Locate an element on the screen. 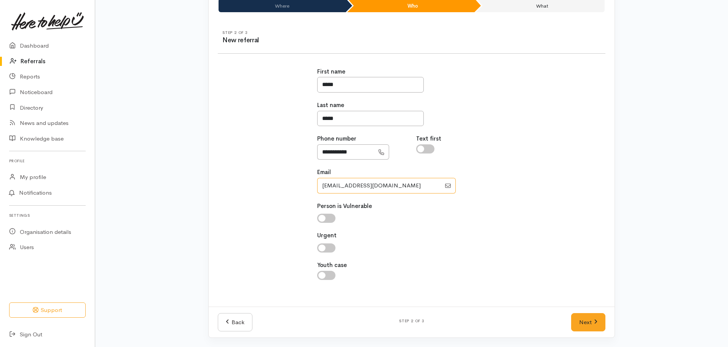 This screenshot has width=728, height=347. label: Text first is located at coordinates (429, 139).